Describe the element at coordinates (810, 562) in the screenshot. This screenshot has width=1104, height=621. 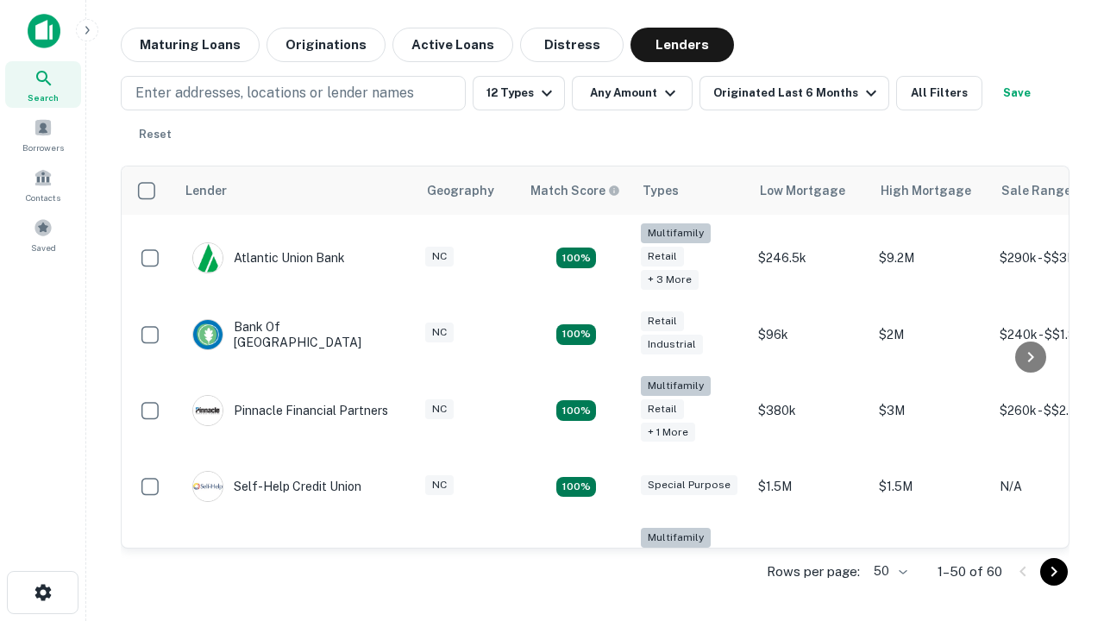
I see `td: $246k` at that location.